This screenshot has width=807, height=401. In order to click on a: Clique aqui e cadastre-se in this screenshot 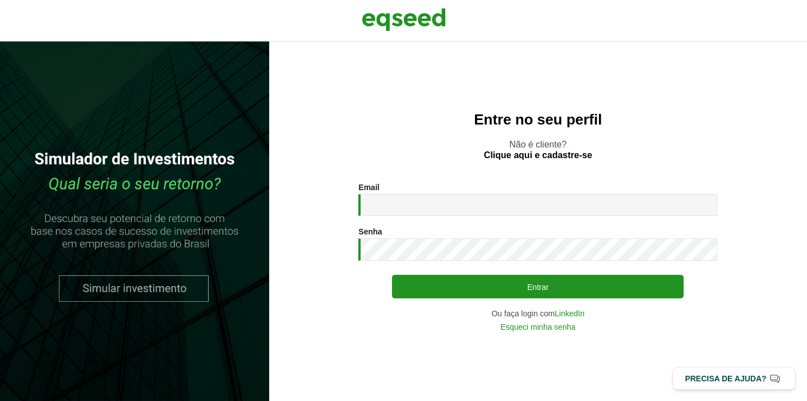, I will do `click(538, 155)`.